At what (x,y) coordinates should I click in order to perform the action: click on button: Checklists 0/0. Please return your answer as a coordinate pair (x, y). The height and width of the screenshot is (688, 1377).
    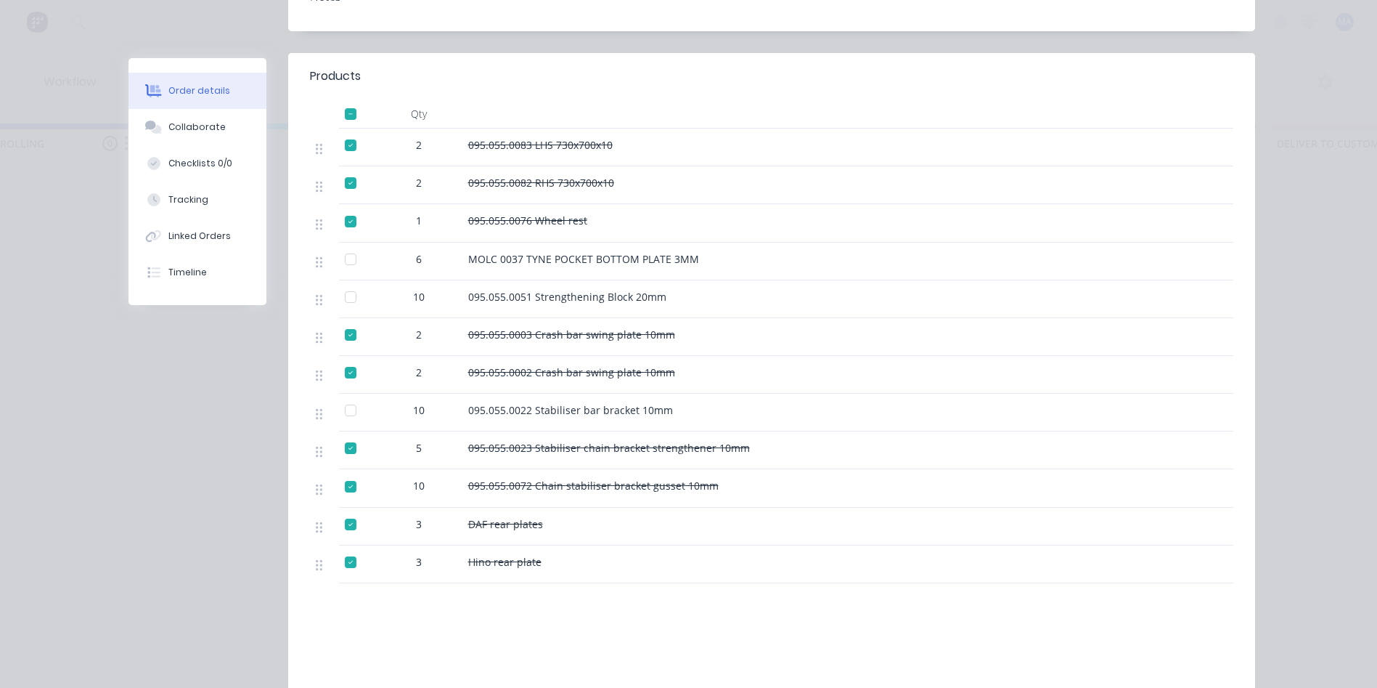
    Looking at the image, I should click on (198, 163).